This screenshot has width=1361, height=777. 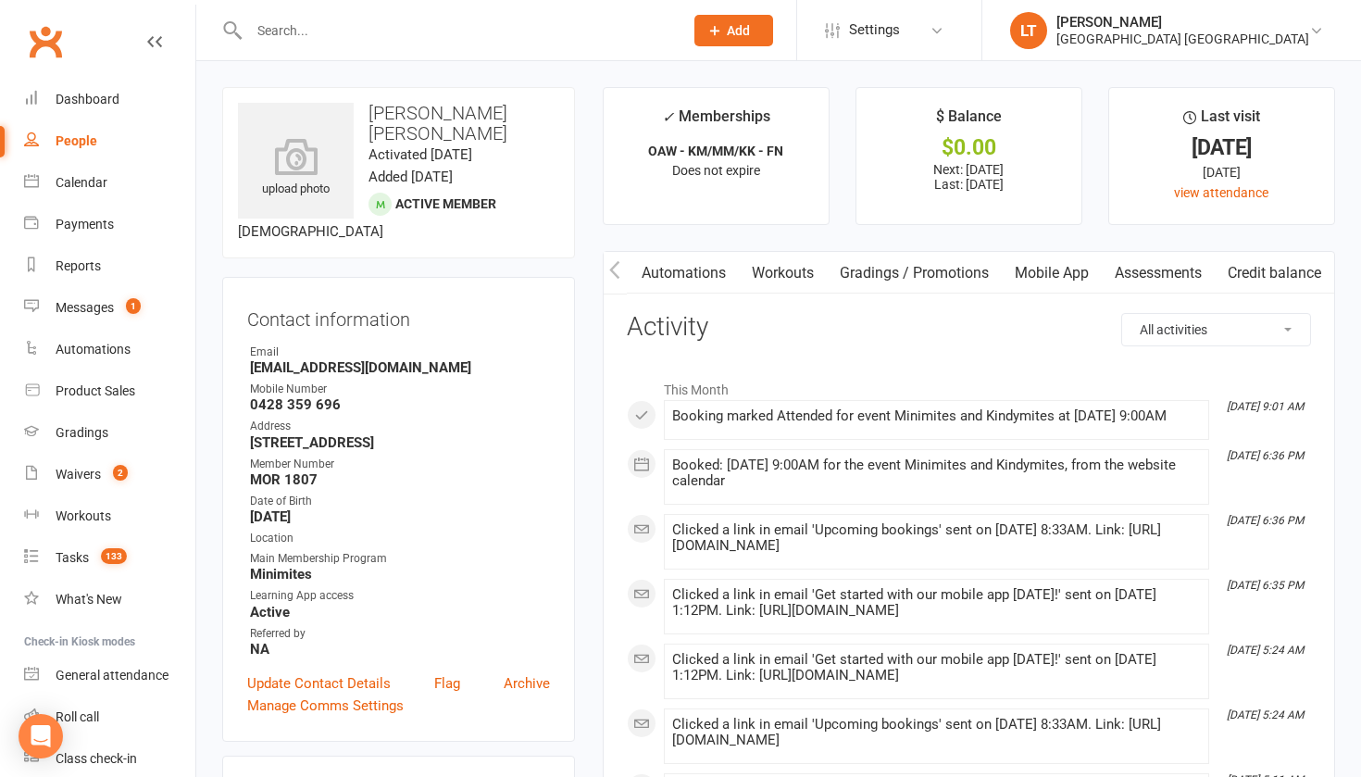 What do you see at coordinates (400, 633) in the screenshot?
I see `div: Referred by` at bounding box center [400, 633].